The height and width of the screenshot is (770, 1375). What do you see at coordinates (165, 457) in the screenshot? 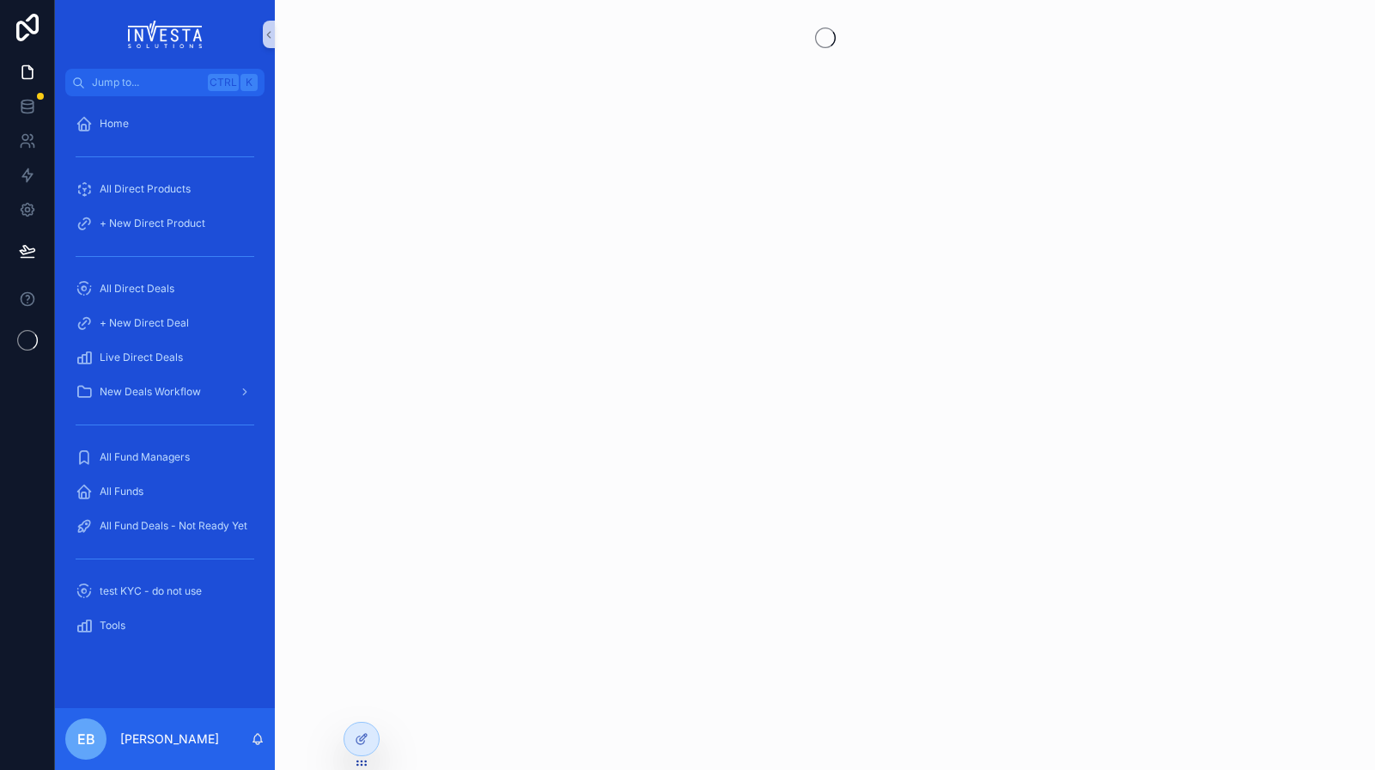
I see `a: All Fund Managers` at bounding box center [165, 457].